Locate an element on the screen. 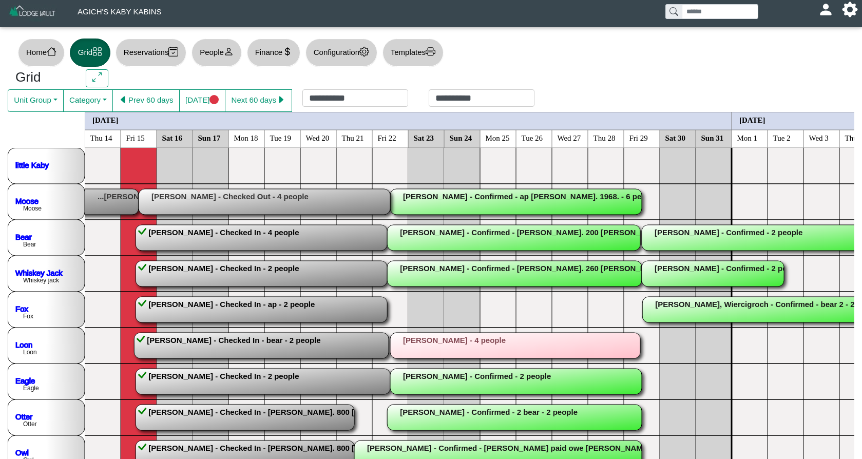 Image resolution: width=862 pixels, height=459 pixels. text: Fox is located at coordinates (28, 316).